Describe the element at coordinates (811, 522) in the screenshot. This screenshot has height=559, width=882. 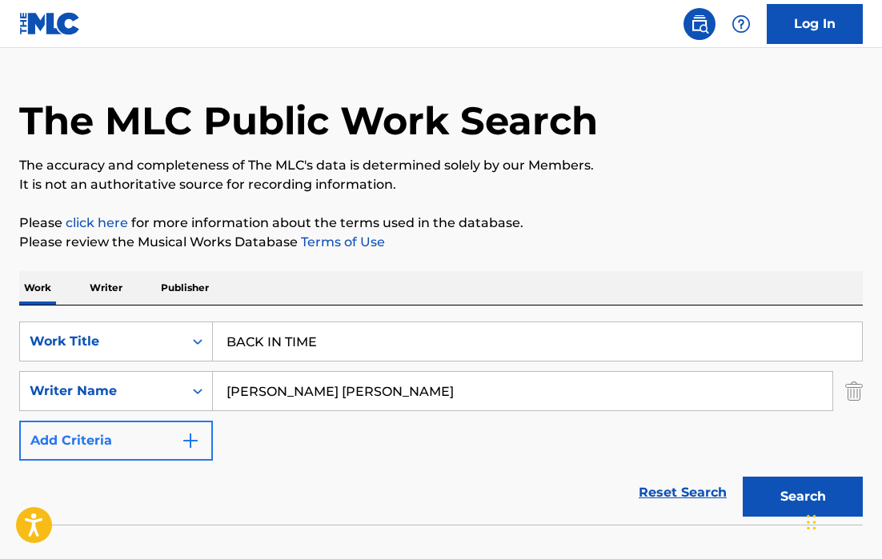
I see `div: Drag` at that location.